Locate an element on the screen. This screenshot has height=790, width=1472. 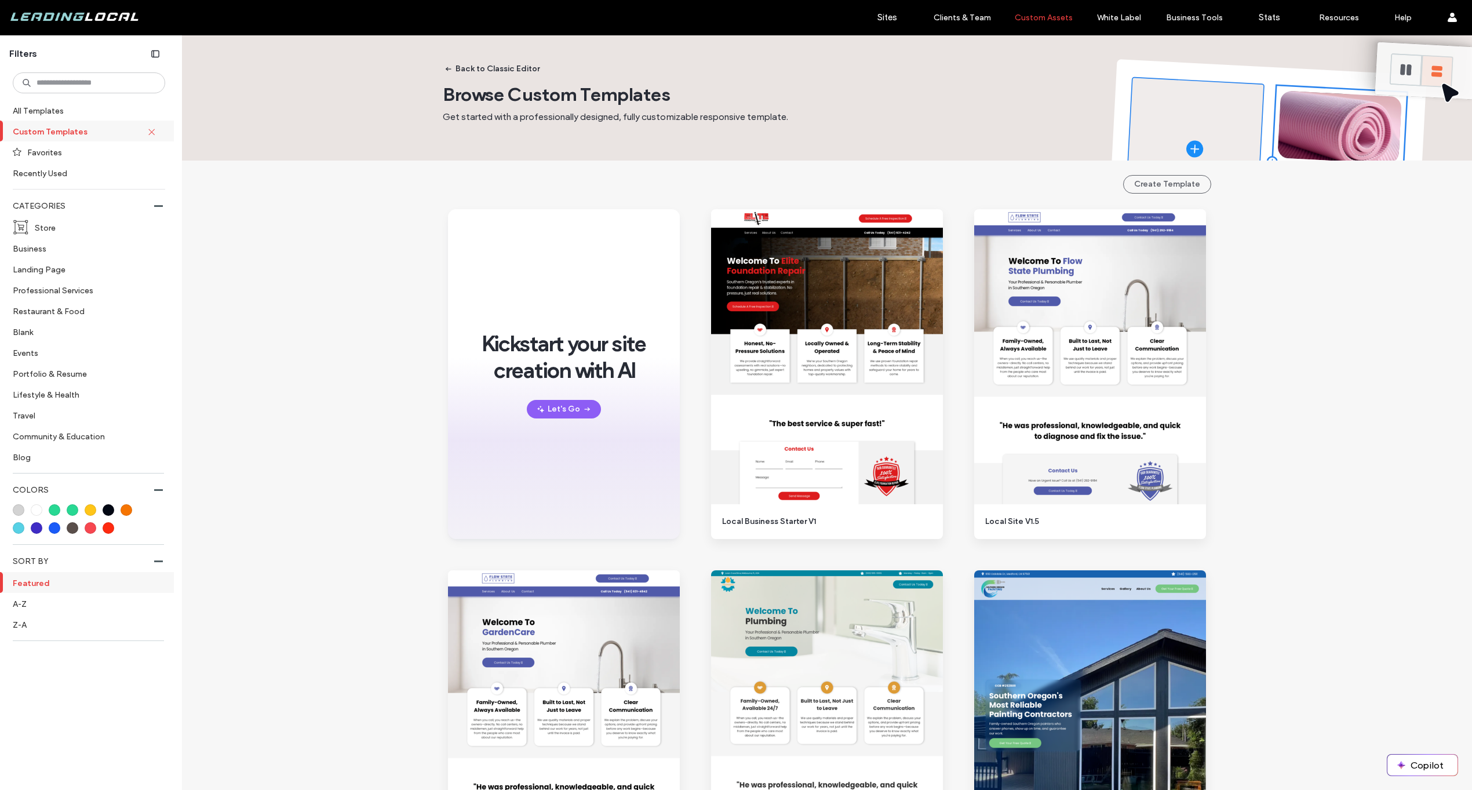
label: Blank is located at coordinates (84, 332).